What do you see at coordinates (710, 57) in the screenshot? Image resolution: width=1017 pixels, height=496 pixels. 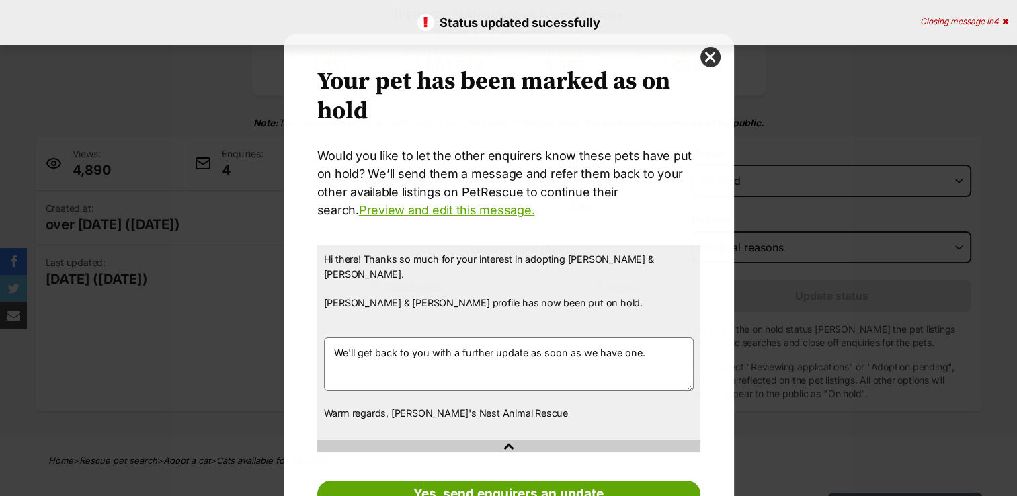 I see `button: close` at bounding box center [710, 57].